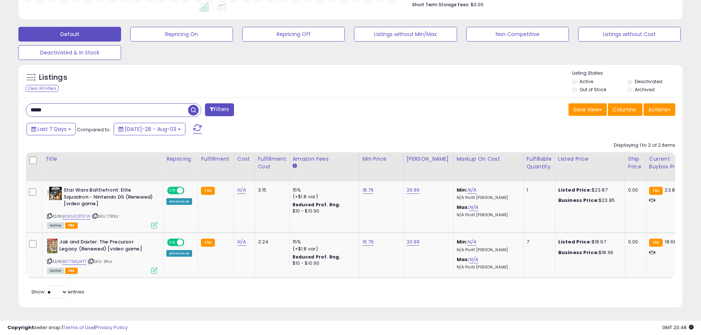 The image size is (701, 335). What do you see at coordinates (578, 252) in the screenshot?
I see `b: Business Price:` at bounding box center [578, 252].